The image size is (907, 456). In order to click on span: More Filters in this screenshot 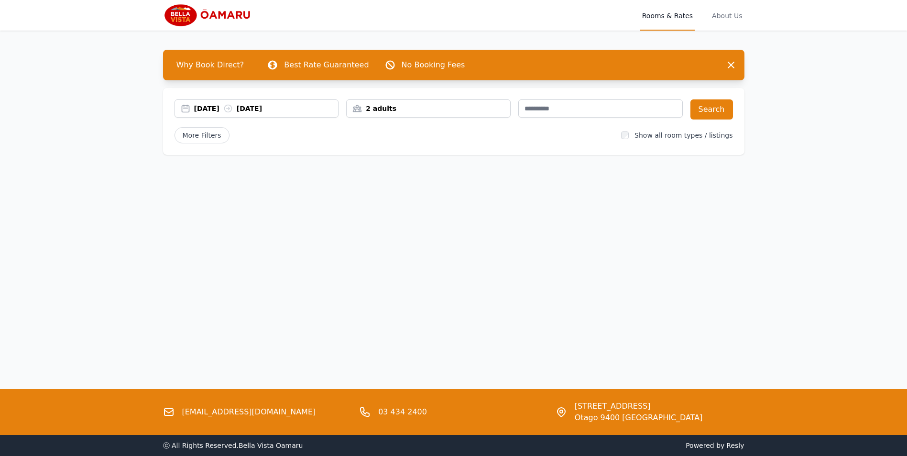, I will do `click(202, 135)`.